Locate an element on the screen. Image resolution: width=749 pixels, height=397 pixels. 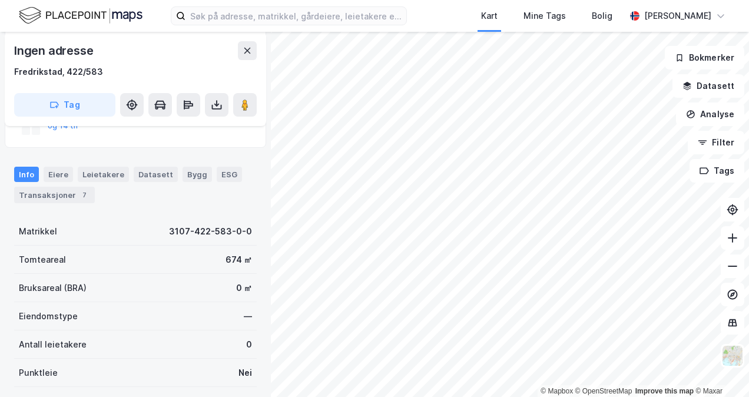
button: Tag is located at coordinates (65, 105).